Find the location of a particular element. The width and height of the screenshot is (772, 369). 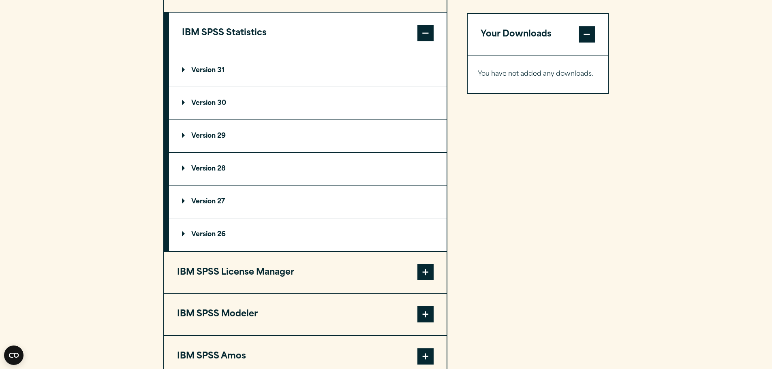

summary: Version 27 is located at coordinates (308, 202).